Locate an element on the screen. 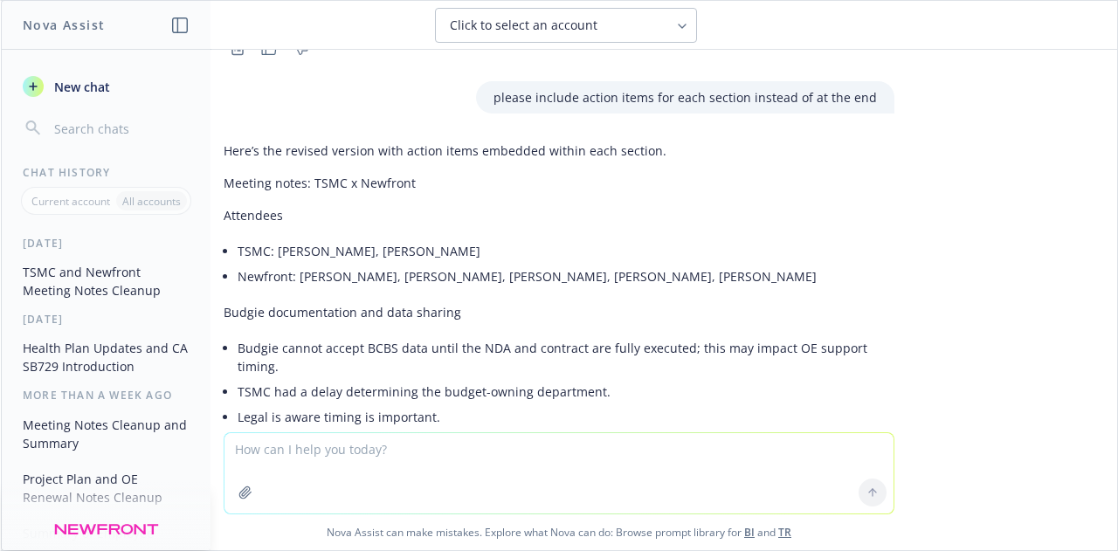 This screenshot has width=1118, height=551. button: Meeting Notes Cleanup and Summary is located at coordinates (106, 434).